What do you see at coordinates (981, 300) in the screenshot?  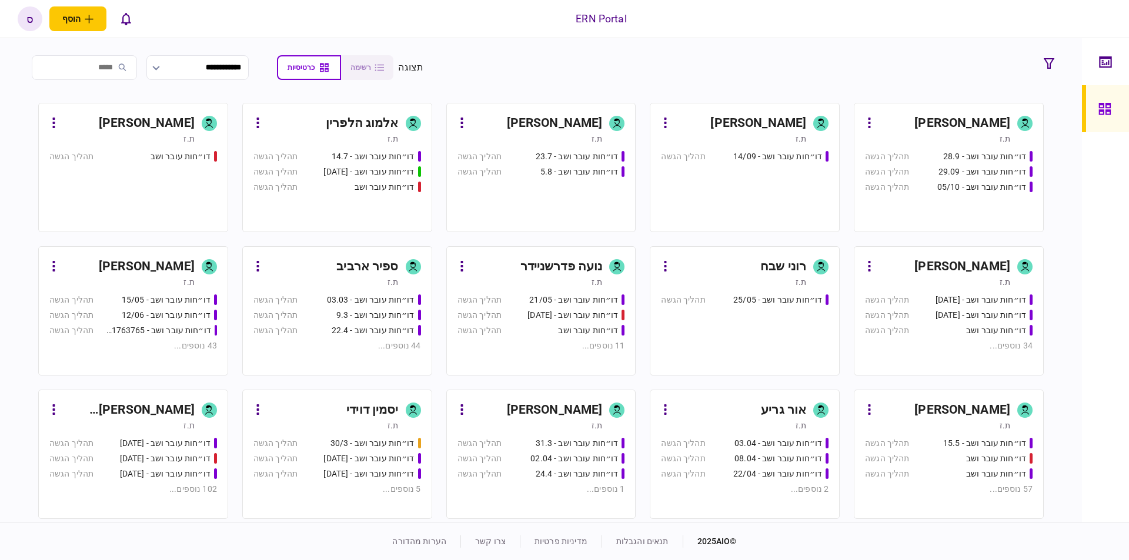 I see `div: דו״חות עובר ושב - 25.06.25` at bounding box center [981, 300].